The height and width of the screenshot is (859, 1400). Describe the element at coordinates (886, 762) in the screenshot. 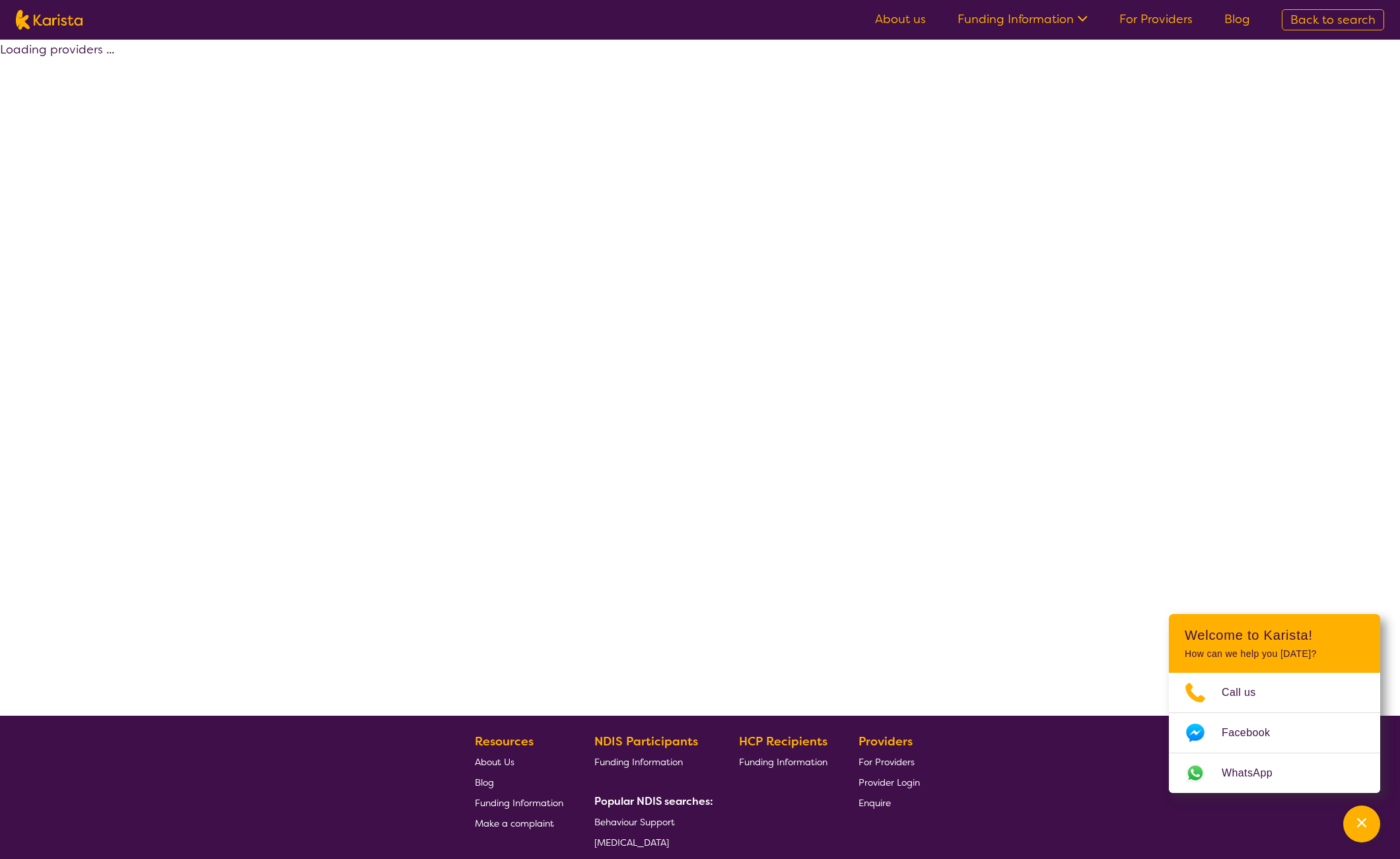

I see `span: For Providers` at that location.